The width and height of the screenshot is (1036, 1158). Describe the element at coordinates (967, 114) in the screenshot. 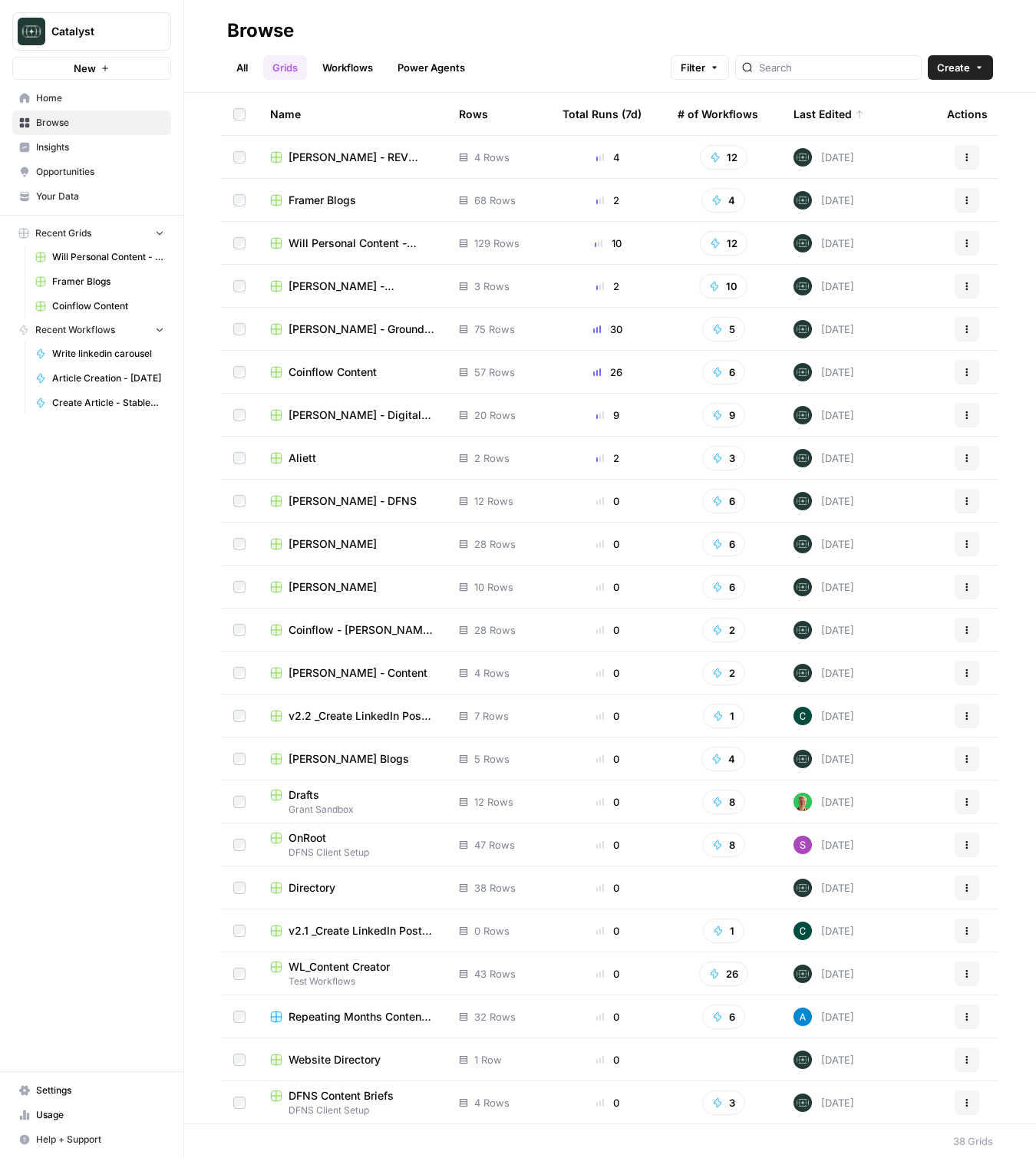

I see `div: Actions` at that location.